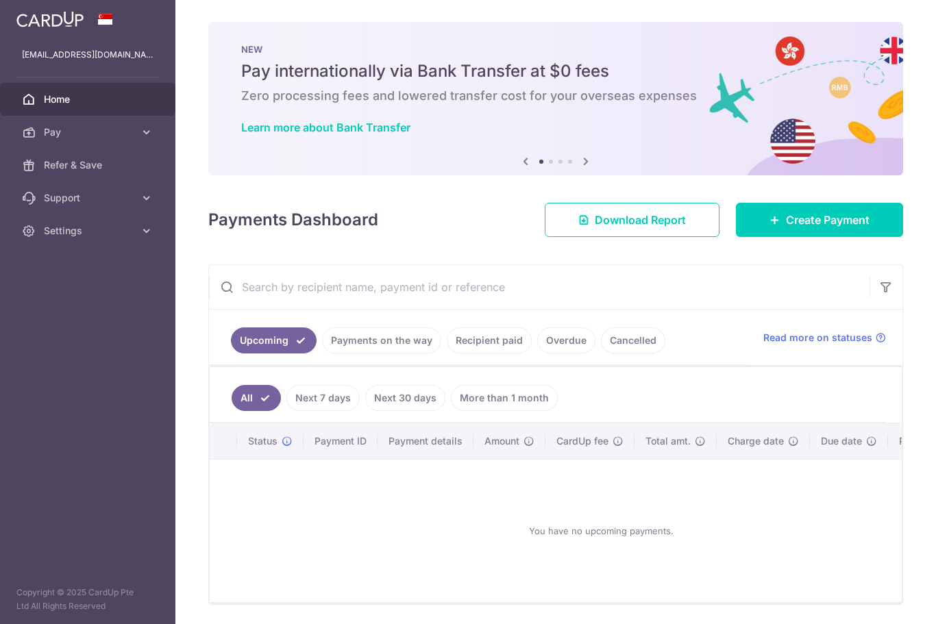 The image size is (936, 624). I want to click on a: Payments on the way, so click(382, 340).